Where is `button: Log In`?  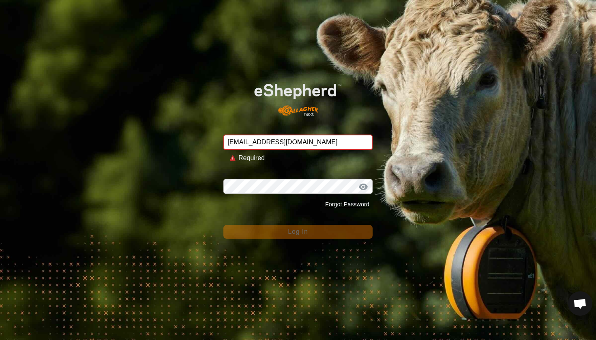
button: Log In is located at coordinates (298, 232).